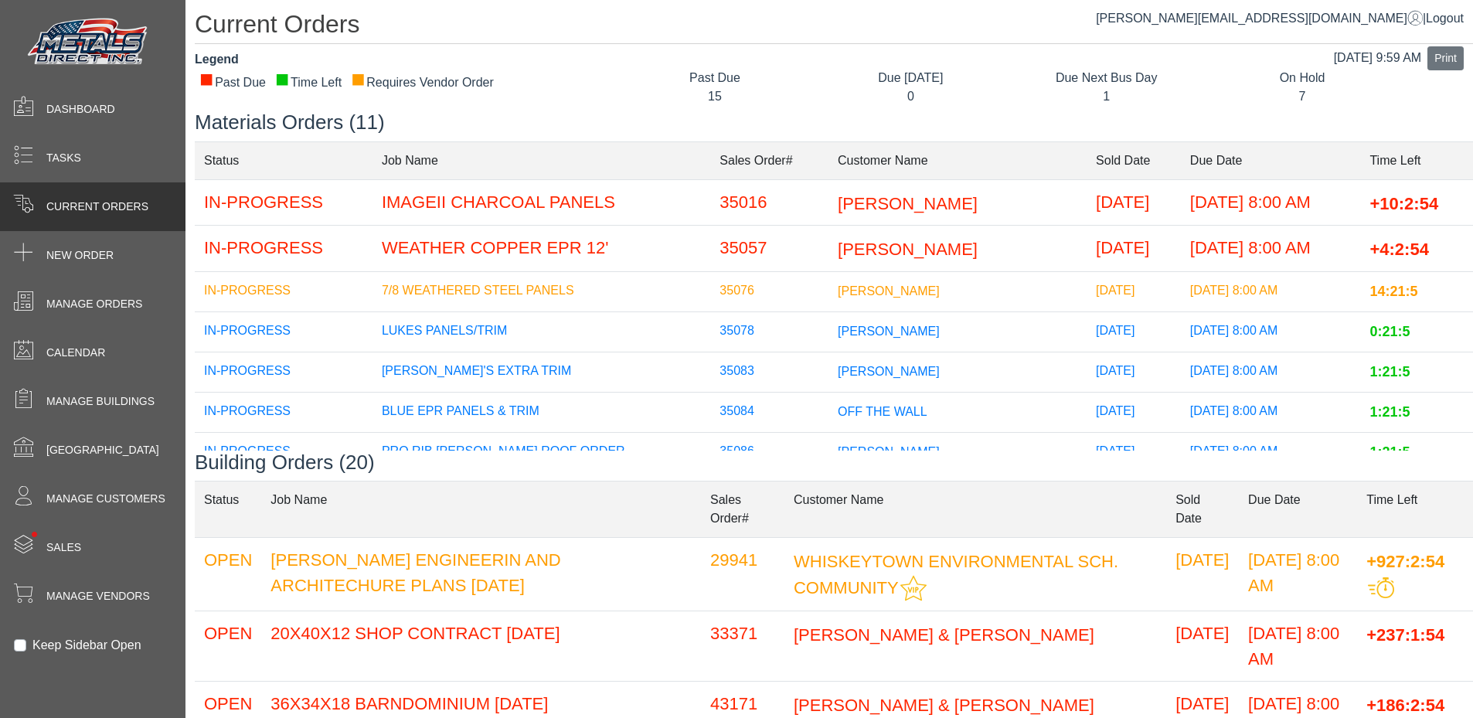  What do you see at coordinates (63, 158) in the screenshot?
I see `span: Tasks` at bounding box center [63, 158].